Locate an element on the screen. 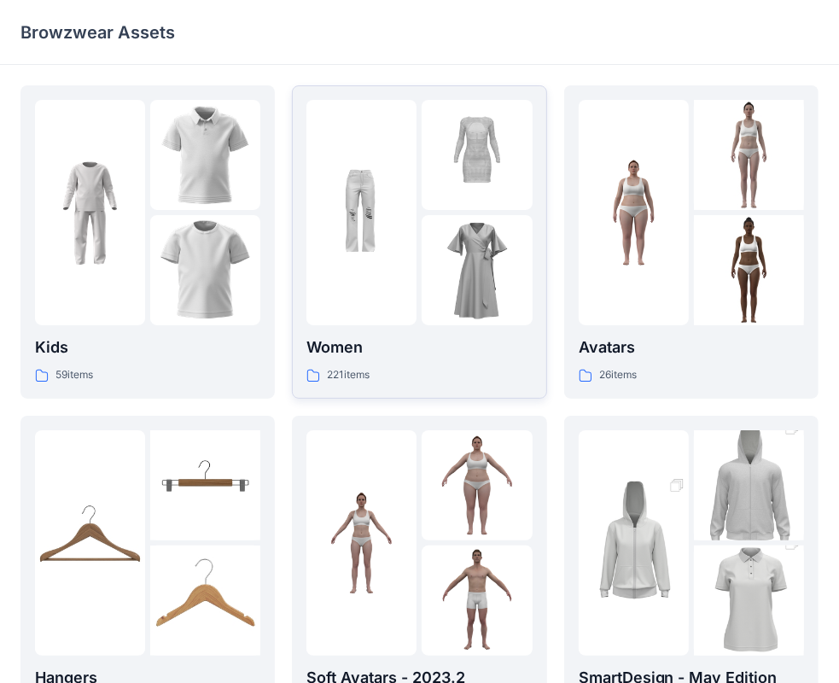 The height and width of the screenshot is (683, 839). p: 59 items is located at coordinates (74, 375).